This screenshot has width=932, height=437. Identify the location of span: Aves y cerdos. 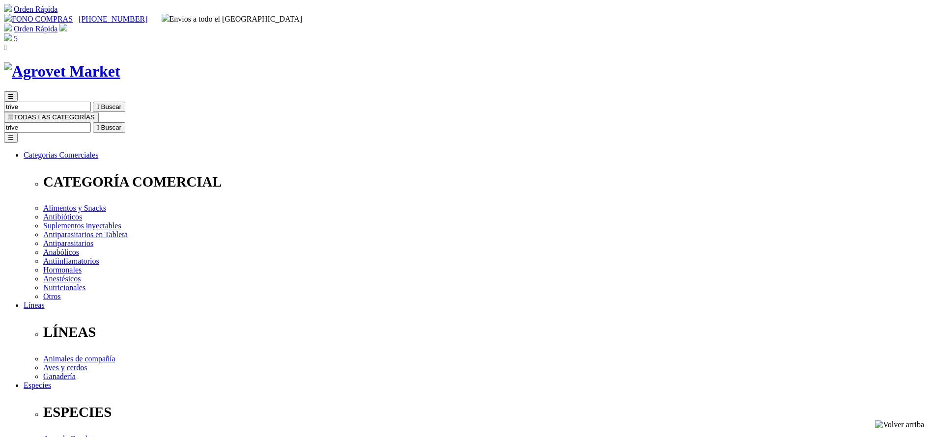
(65, 367).